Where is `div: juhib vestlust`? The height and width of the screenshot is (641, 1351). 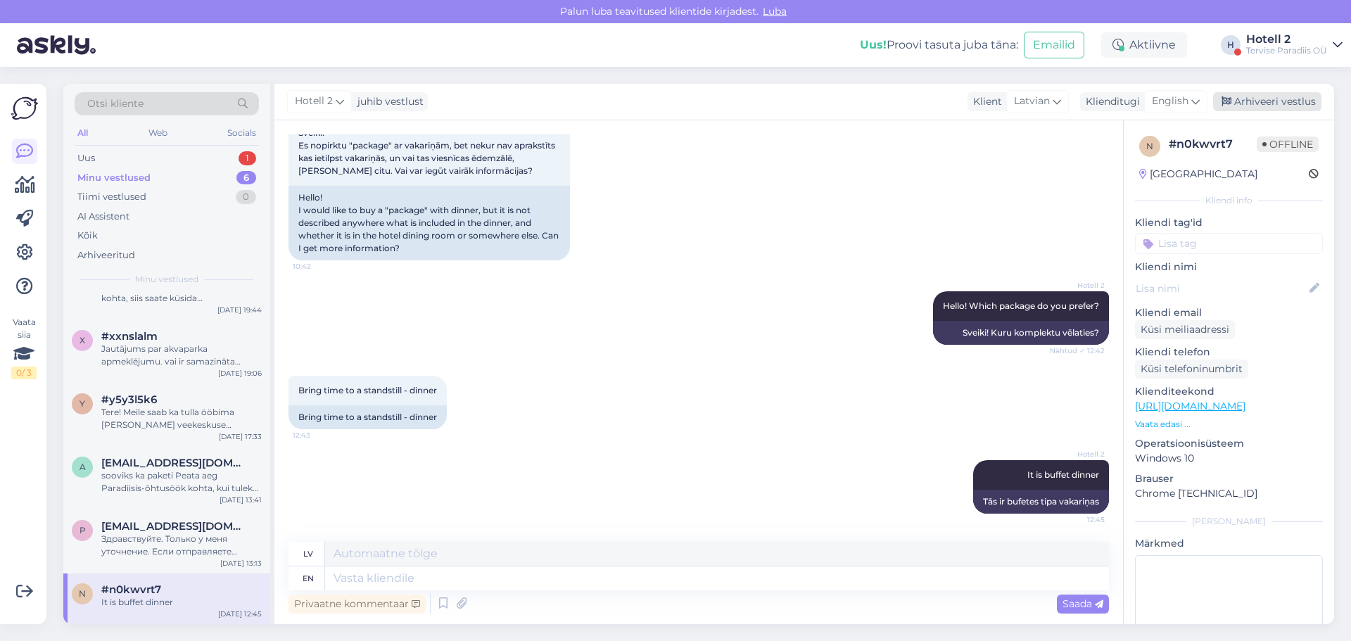 div: juhib vestlust is located at coordinates (388, 101).